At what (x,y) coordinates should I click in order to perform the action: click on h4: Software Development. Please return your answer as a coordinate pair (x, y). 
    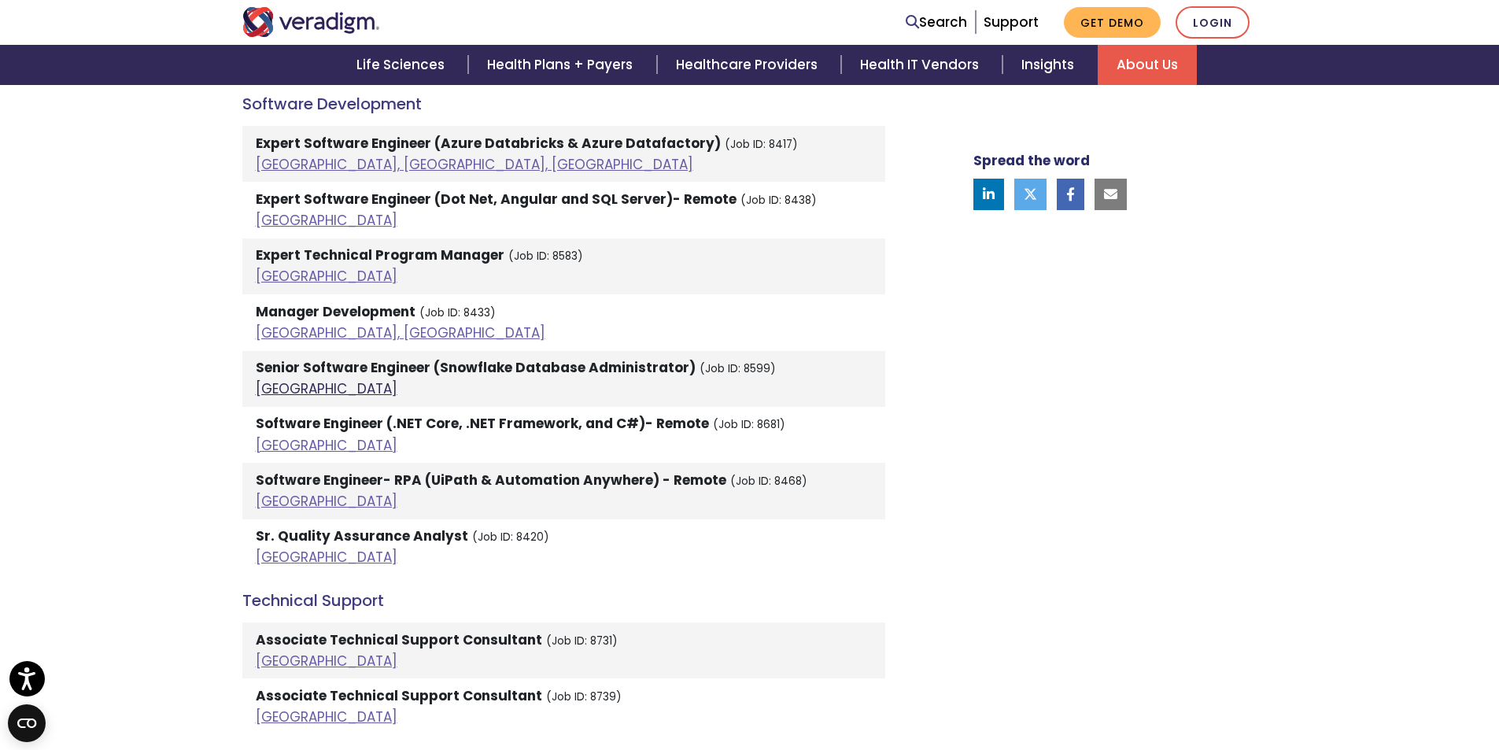
    Looking at the image, I should click on (564, 104).